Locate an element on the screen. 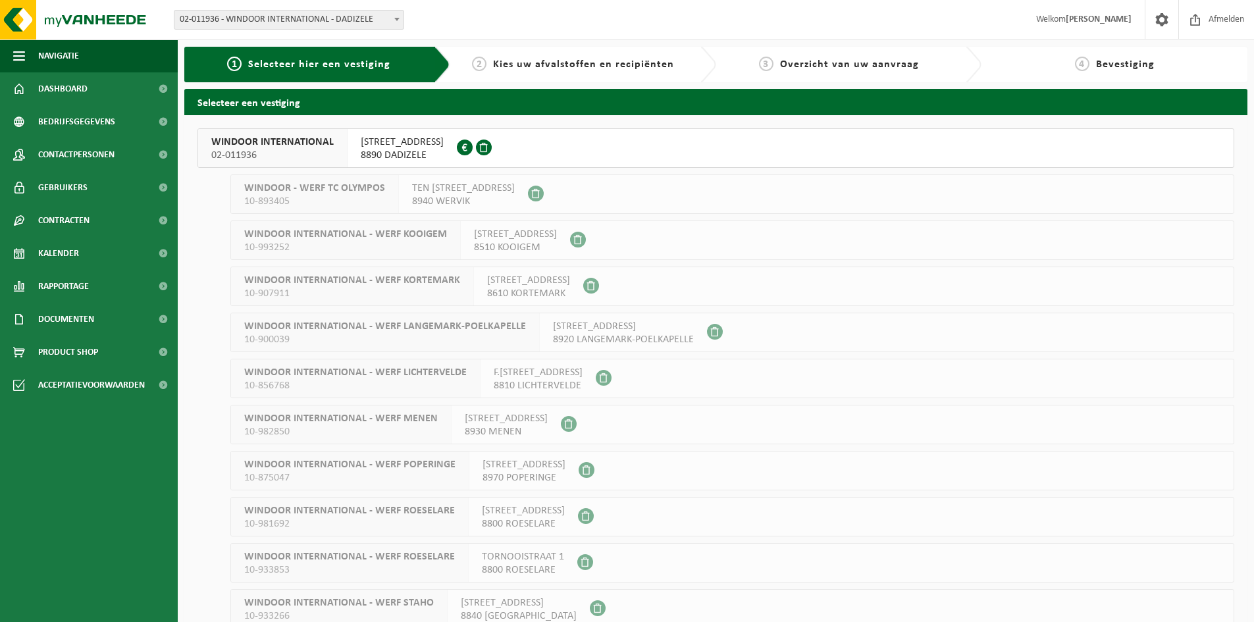  span: 02-011936 - WINDOOR INTERNATIONAL - DADIZELE is located at coordinates (289, 20).